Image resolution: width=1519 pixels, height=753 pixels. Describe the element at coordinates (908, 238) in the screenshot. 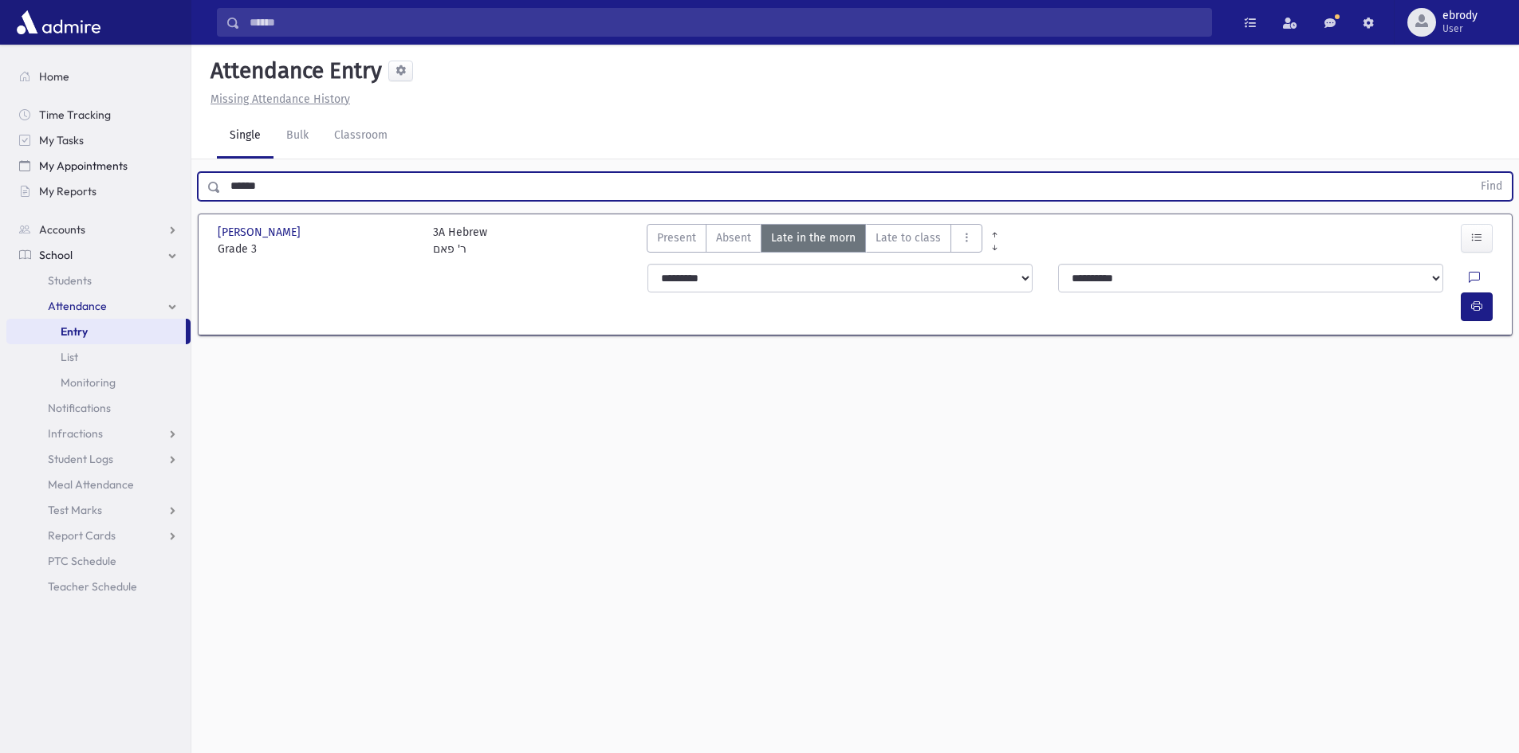

I see `span: Late to class` at that location.